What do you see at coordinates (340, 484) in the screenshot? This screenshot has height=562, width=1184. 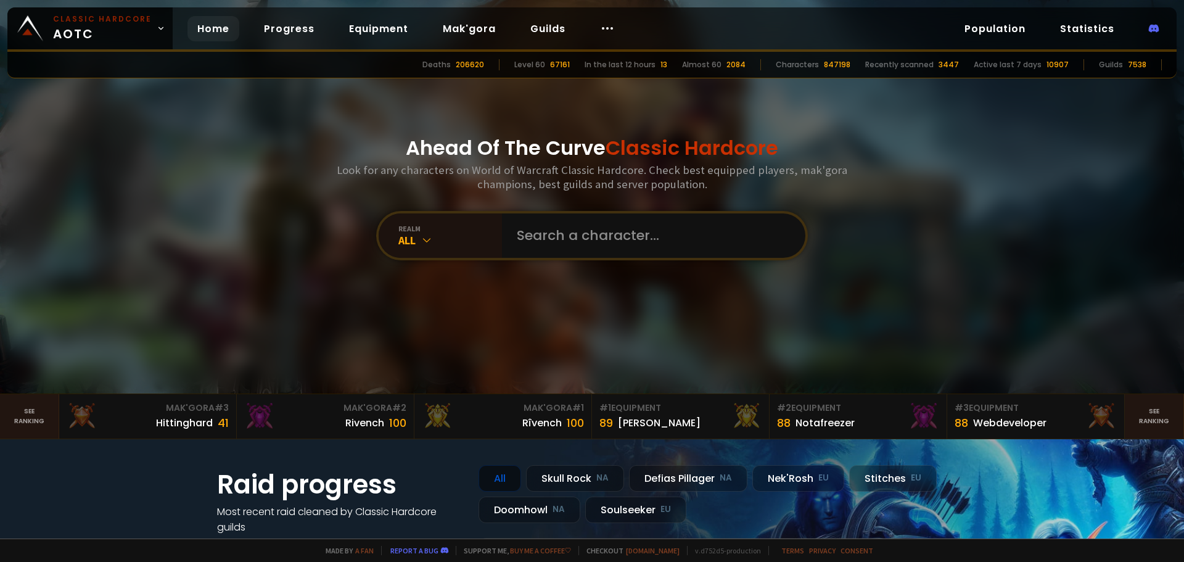 I see `h1: Raid progress` at bounding box center [340, 484].